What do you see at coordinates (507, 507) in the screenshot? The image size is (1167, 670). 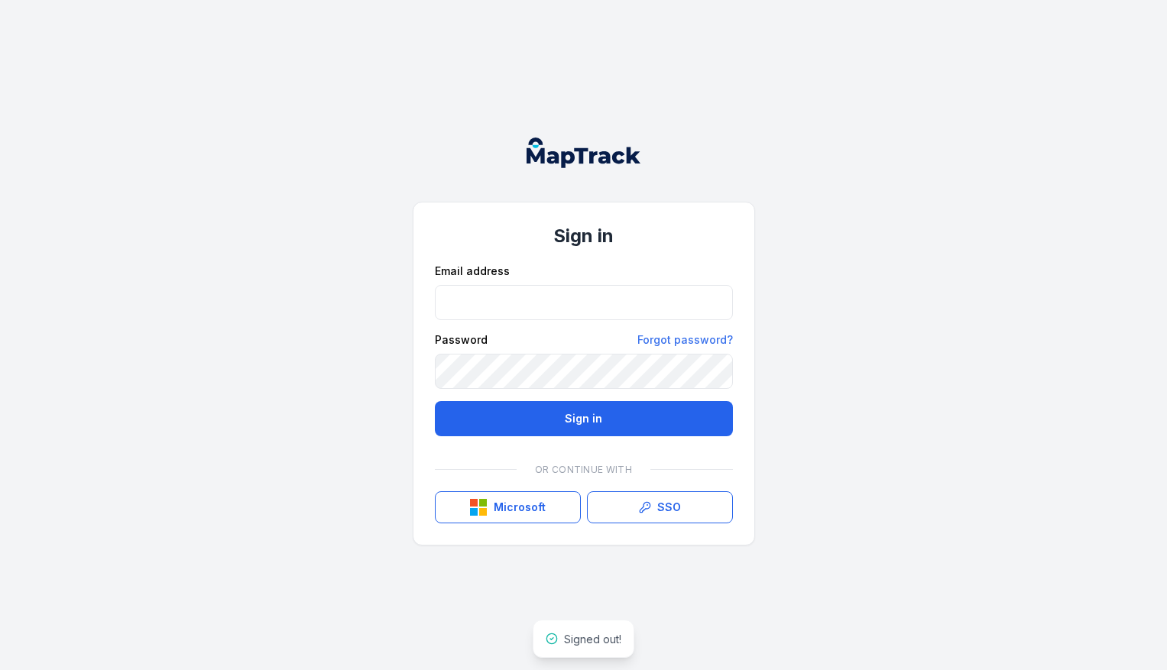 I see `button: Microsoft` at bounding box center [507, 507].